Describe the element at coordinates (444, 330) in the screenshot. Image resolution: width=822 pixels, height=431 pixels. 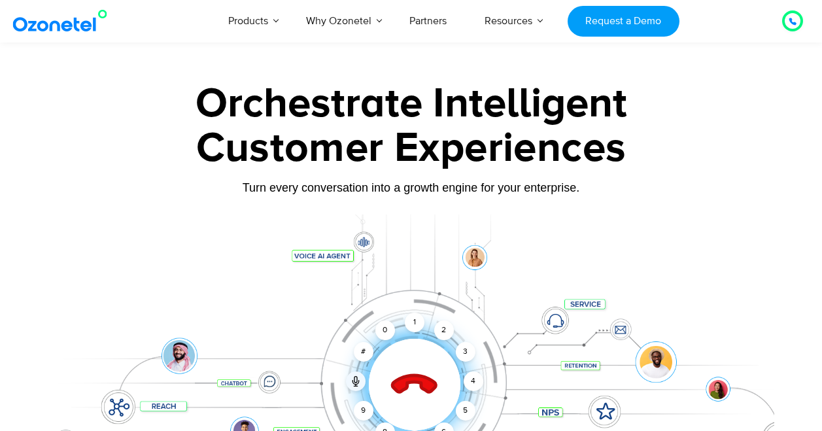
I see `div: 2` at that location.